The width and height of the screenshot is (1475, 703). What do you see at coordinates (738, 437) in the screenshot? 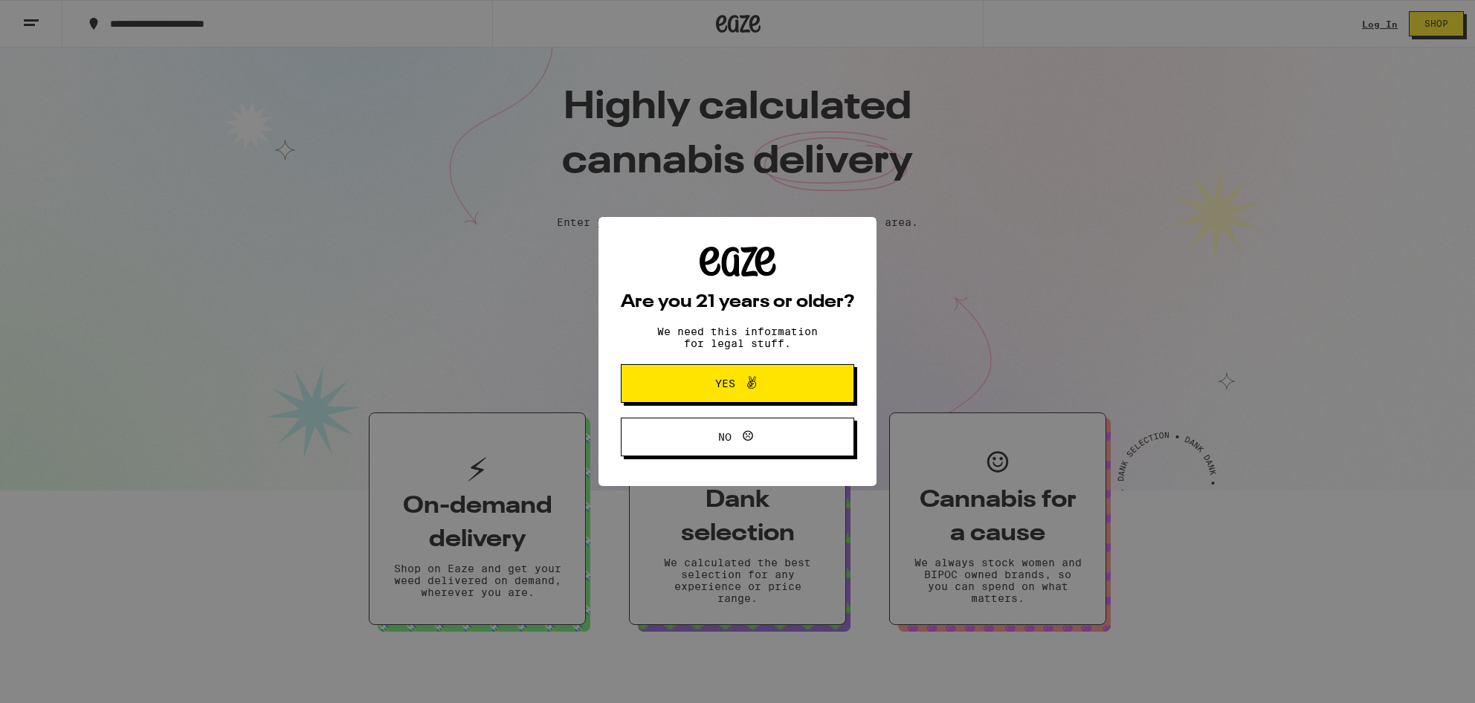
I see `button: No` at bounding box center [738, 437].